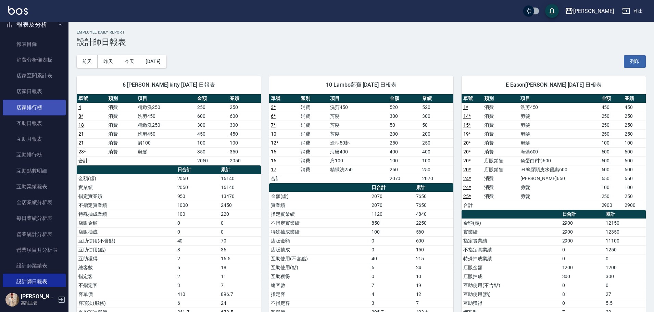  I want to click on h3: 設計師日報表, so click(361, 42).